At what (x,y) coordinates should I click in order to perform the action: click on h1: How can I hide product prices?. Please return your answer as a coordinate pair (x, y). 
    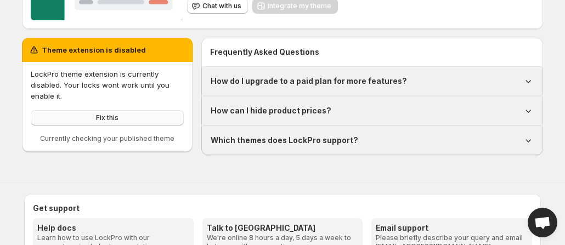
    Looking at the image, I should click on (271, 111).